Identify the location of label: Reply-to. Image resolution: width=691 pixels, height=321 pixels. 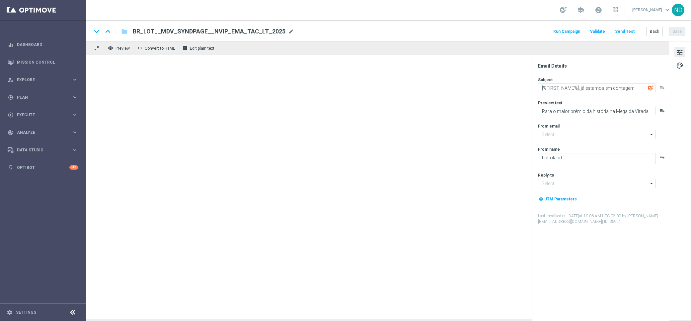
(546, 175).